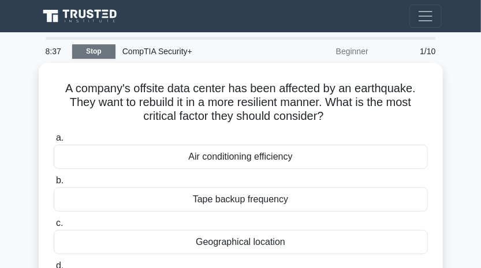 The width and height of the screenshot is (481, 268). What do you see at coordinates (241, 242) in the screenshot?
I see `div: Geographical location` at bounding box center [241, 242].